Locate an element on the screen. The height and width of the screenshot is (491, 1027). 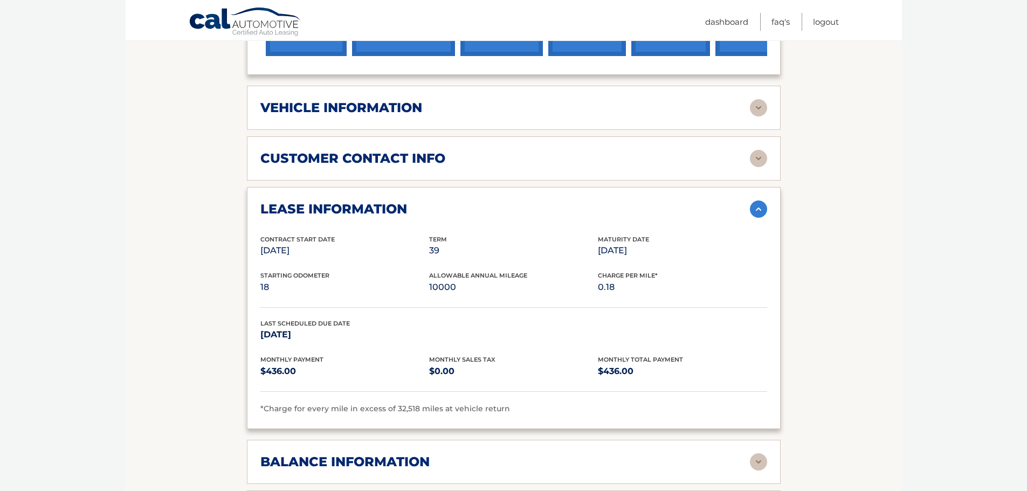
img: accordion-active.svg is located at coordinates (759, 209).